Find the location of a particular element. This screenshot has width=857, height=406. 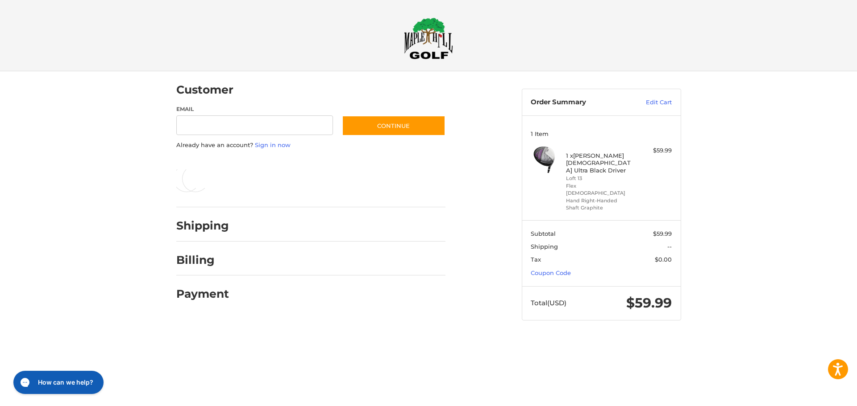

li: Hand Right-Handed is located at coordinates (600, 201).